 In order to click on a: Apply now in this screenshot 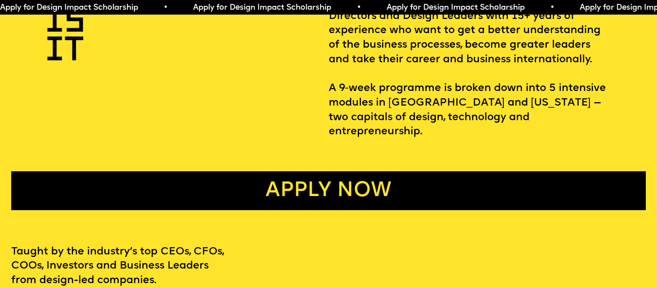, I will do `click(328, 191)`.